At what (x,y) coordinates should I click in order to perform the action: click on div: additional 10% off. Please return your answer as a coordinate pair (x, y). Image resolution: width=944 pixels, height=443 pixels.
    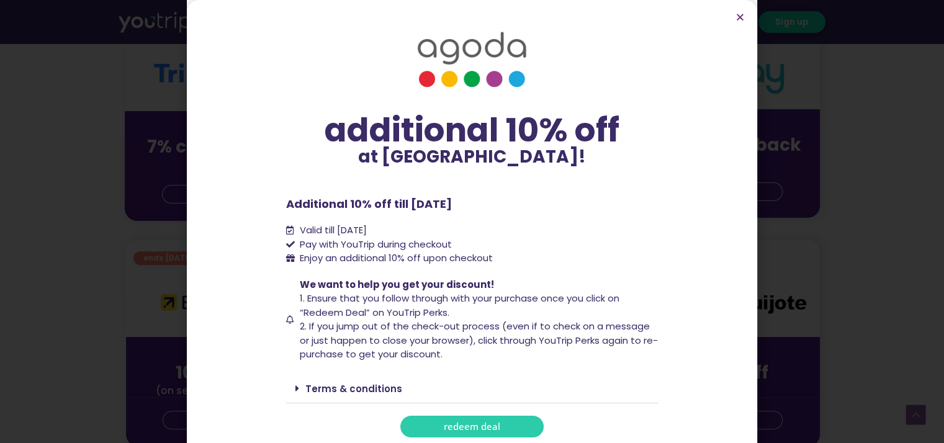
    Looking at the image, I should click on (472, 130).